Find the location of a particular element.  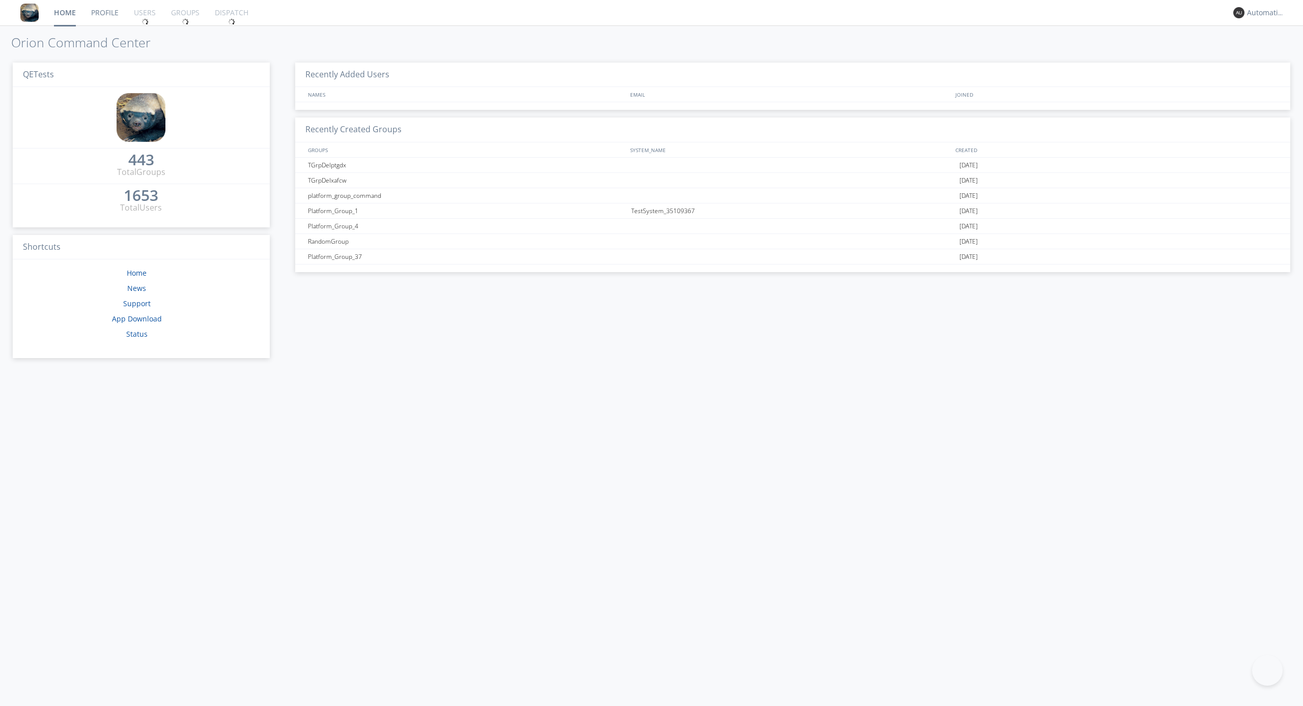

div: 443 is located at coordinates (141, 160).